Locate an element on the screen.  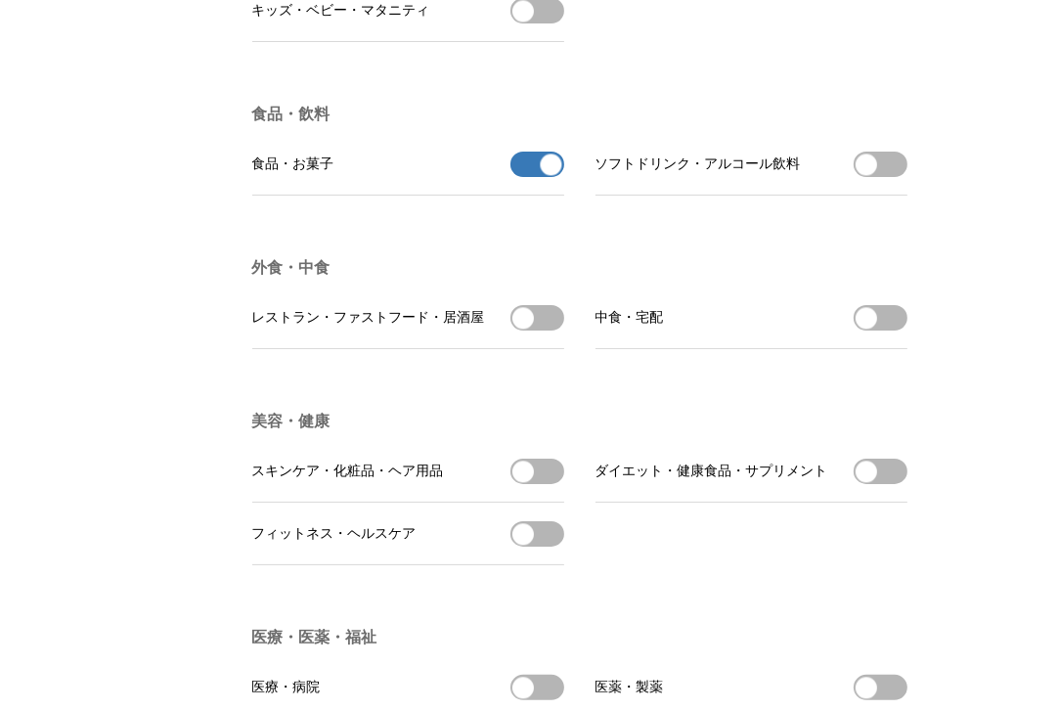
span: ソフトドリンク・アルコール飲料 is located at coordinates (698, 164).